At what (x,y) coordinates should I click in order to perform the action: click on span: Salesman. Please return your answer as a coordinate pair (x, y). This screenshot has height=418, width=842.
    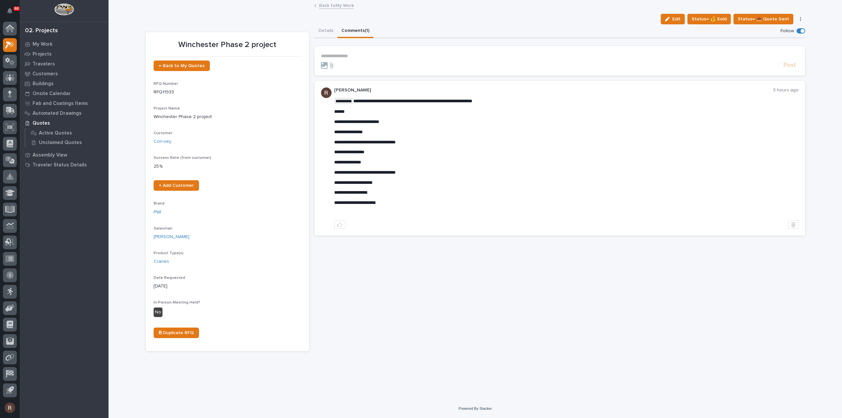
    Looking at the image, I should click on (163, 229).